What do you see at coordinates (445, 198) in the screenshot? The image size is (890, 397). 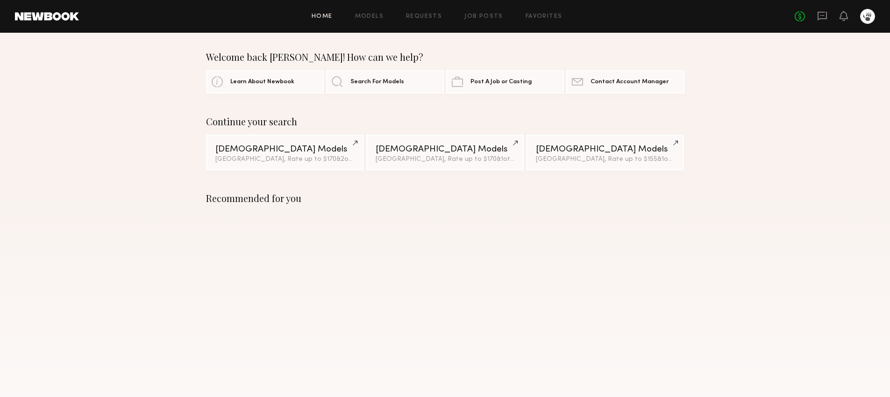 I see `div: Recommended for you` at bounding box center [445, 198].